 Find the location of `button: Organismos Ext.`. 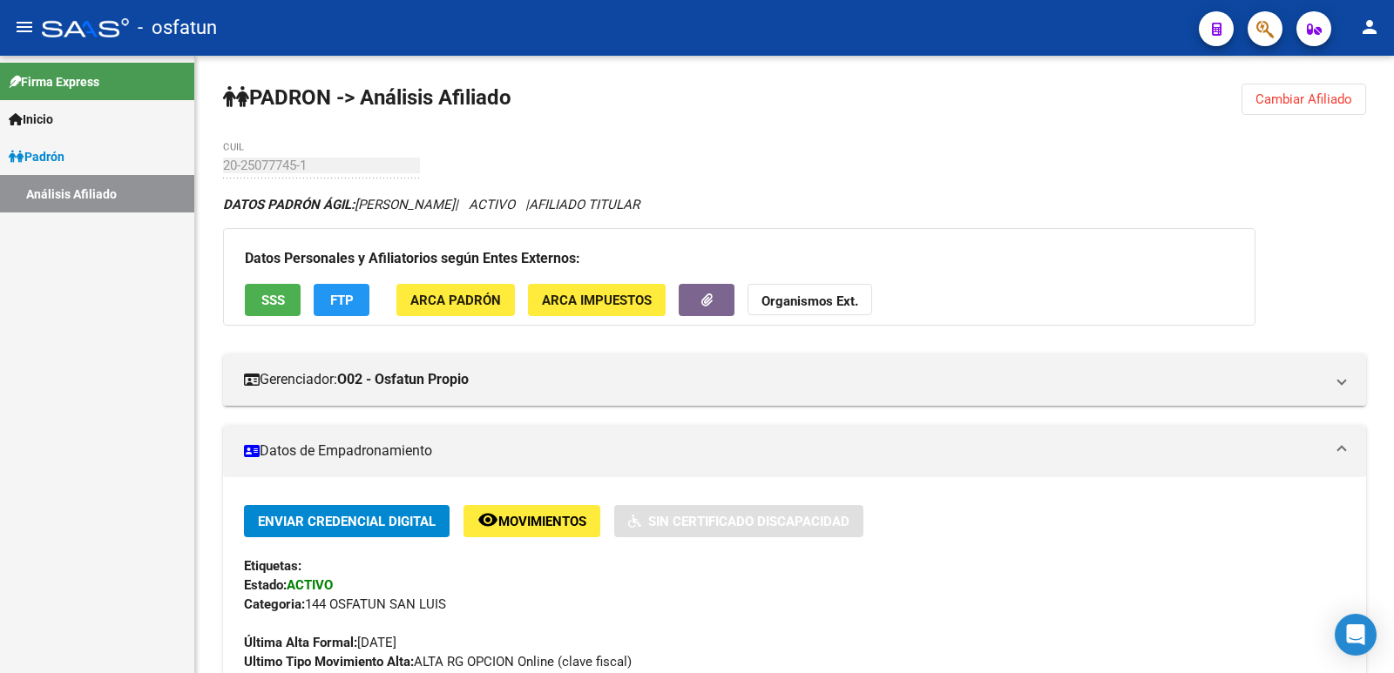

button: Organismos Ext. is located at coordinates (809, 300).